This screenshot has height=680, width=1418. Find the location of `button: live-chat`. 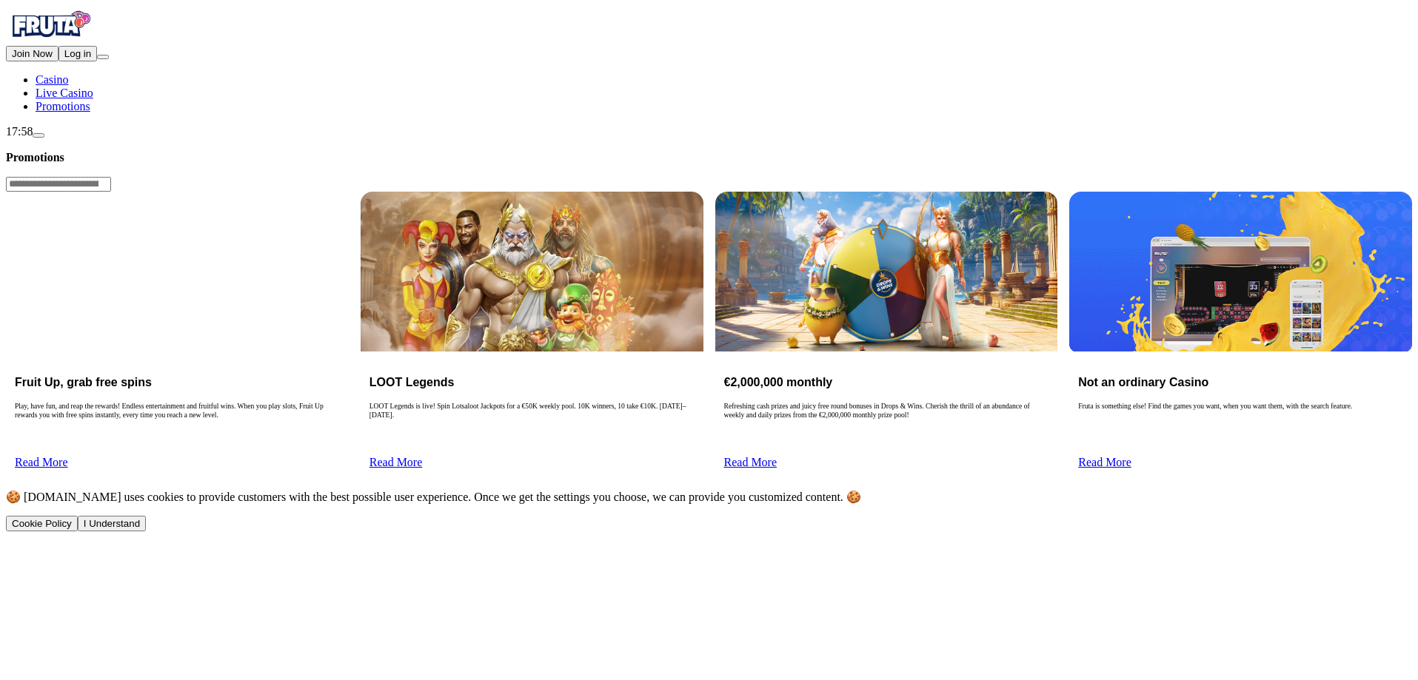

button: live-chat is located at coordinates (39, 135).